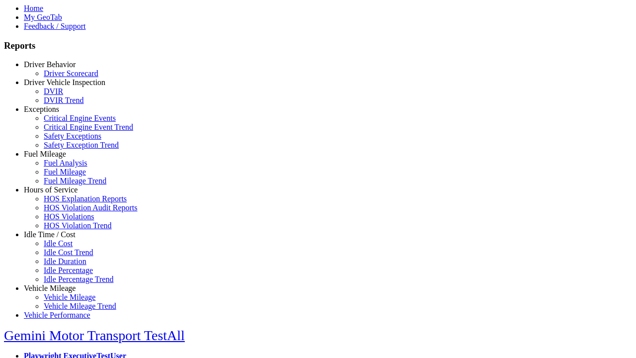  Describe the element at coordinates (78, 279) in the screenshot. I see `a: Idle Percentage Trend` at that location.